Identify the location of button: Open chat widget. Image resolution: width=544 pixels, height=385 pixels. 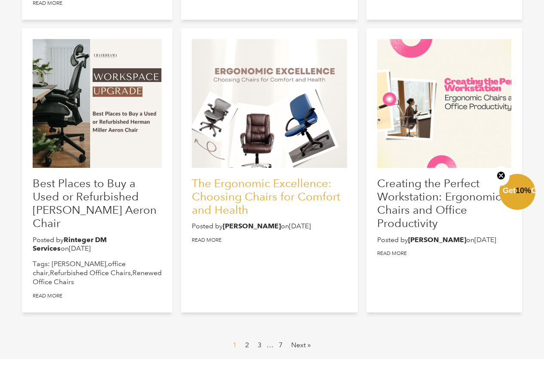
(20, 20).